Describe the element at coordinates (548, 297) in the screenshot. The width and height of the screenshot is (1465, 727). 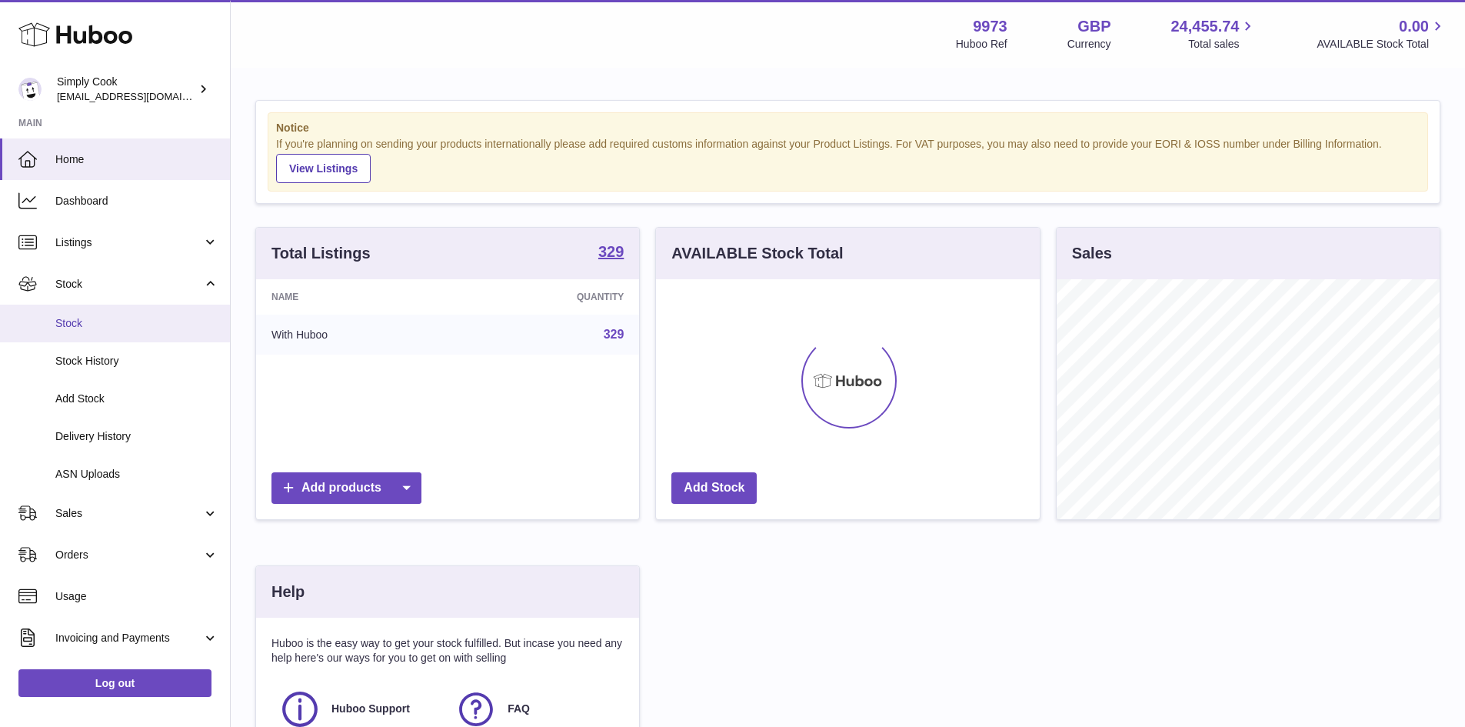
I see `th: Quantity` at that location.